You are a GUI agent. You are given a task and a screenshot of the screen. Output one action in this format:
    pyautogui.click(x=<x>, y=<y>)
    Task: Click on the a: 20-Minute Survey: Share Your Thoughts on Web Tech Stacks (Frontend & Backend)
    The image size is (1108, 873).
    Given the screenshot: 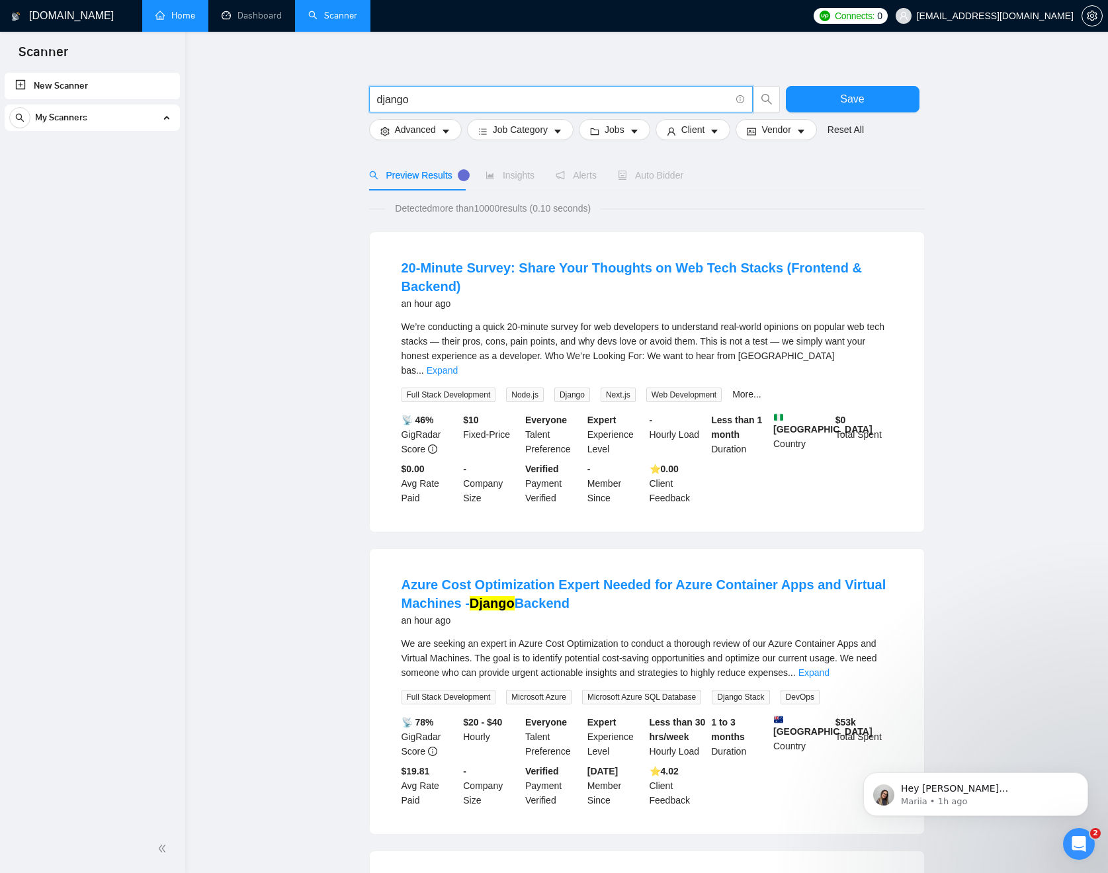 What is the action you would take?
    pyautogui.click(x=632, y=277)
    